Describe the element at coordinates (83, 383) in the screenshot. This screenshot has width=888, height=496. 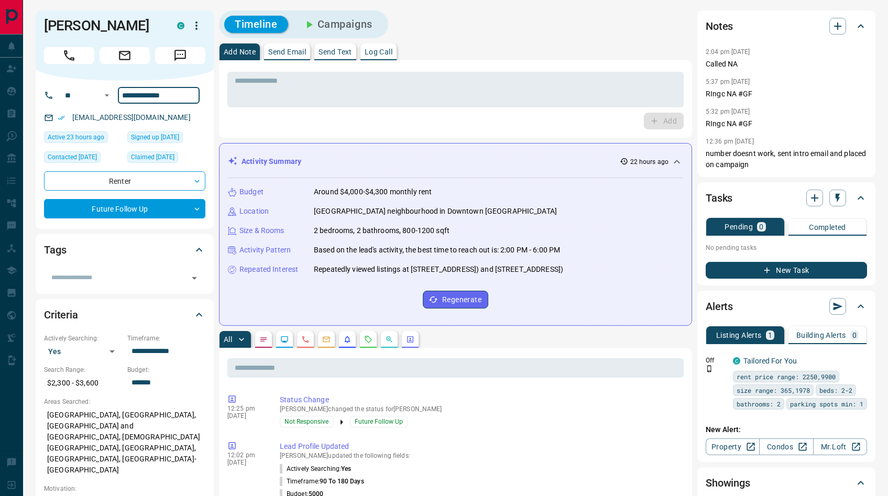
I see `p: $2,300 - $3,600` at that location.